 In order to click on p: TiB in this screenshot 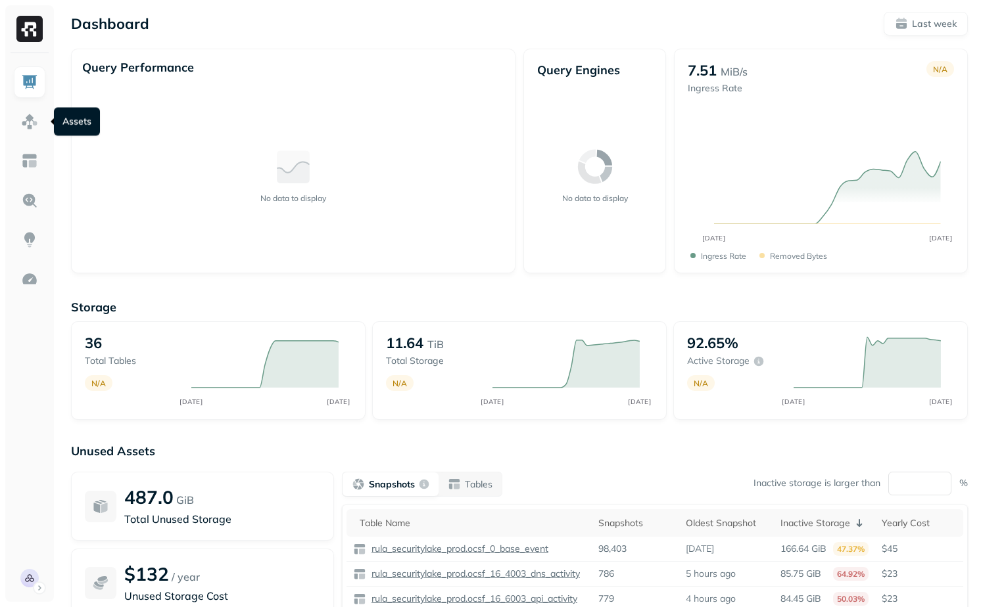, I will do `click(435, 344)`.